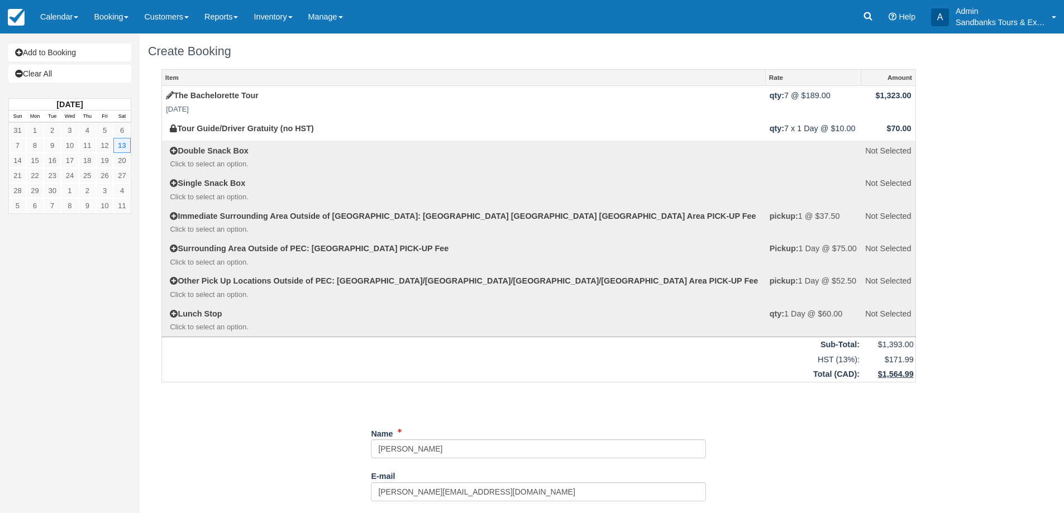 The height and width of the screenshot is (513, 1064). What do you see at coordinates (896, 374) in the screenshot?
I see `u: $1,564.99` at bounding box center [896, 374].